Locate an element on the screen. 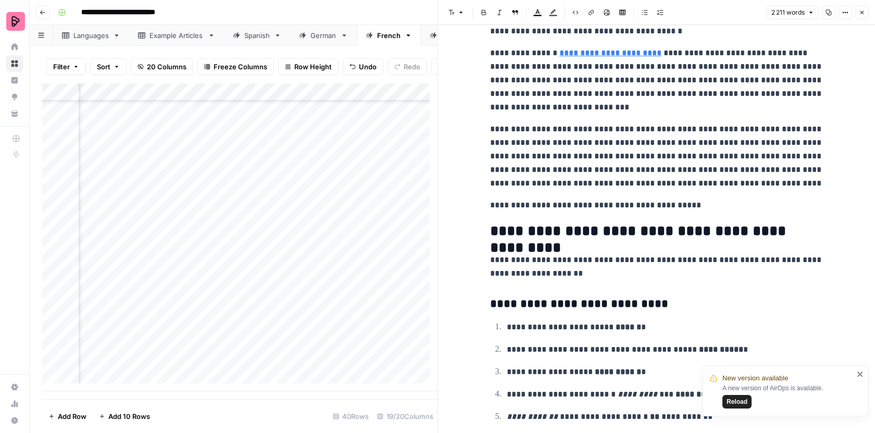 The width and height of the screenshot is (875, 433). img: Preply Logo is located at coordinates (16, 21).